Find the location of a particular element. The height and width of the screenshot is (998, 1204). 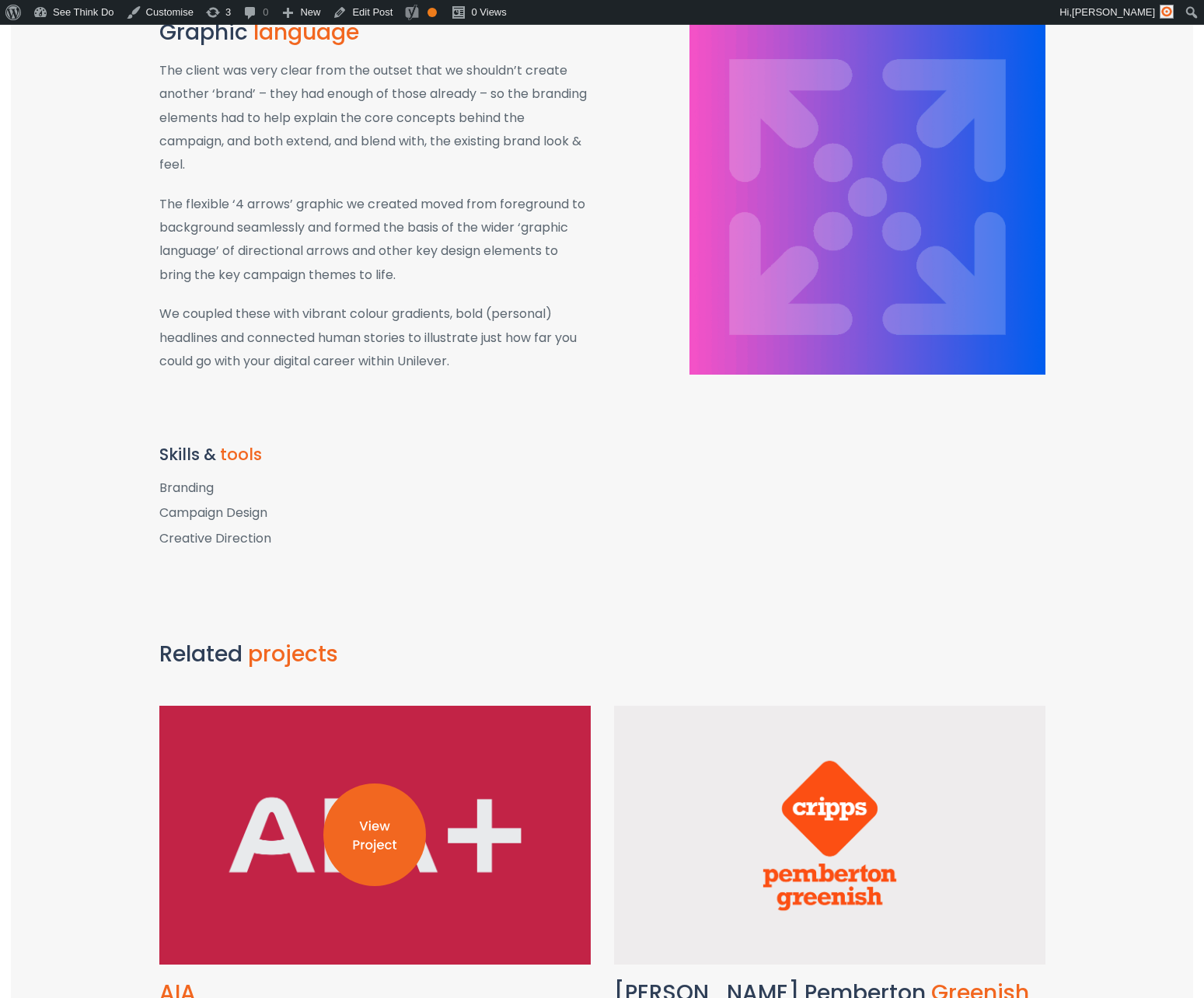

p: We coupled these with vibrant colour gradients, bold (personal) headlines and connected human sto... is located at coordinates (375, 337).